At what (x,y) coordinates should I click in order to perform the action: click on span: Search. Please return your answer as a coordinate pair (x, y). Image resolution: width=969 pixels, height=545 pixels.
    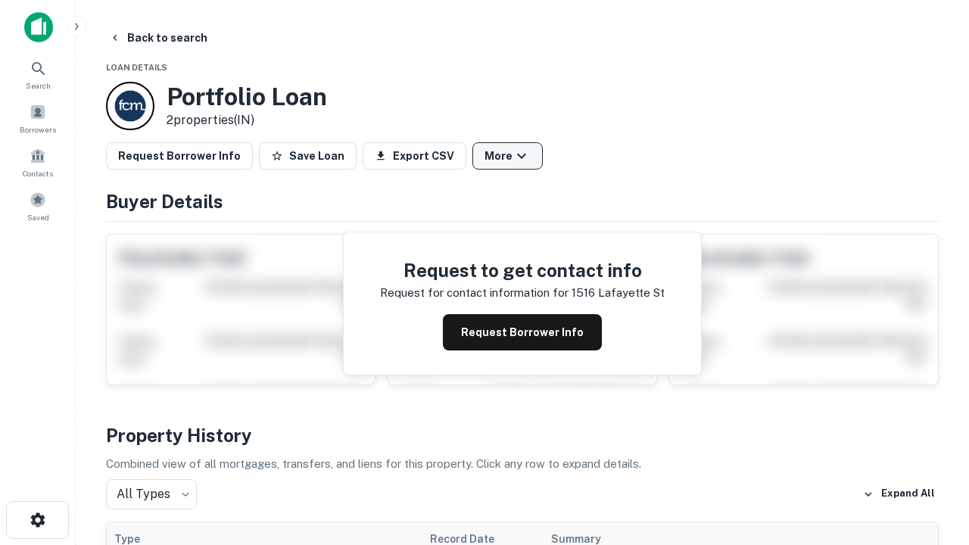
    Looking at the image, I should click on (38, 86).